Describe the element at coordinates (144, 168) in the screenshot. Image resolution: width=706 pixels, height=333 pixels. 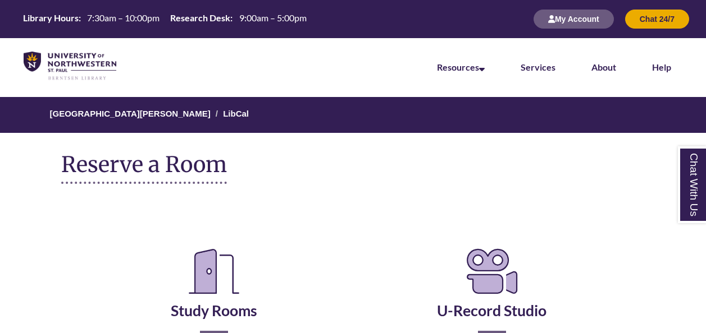
I see `h1: Reserve a Room` at that location.